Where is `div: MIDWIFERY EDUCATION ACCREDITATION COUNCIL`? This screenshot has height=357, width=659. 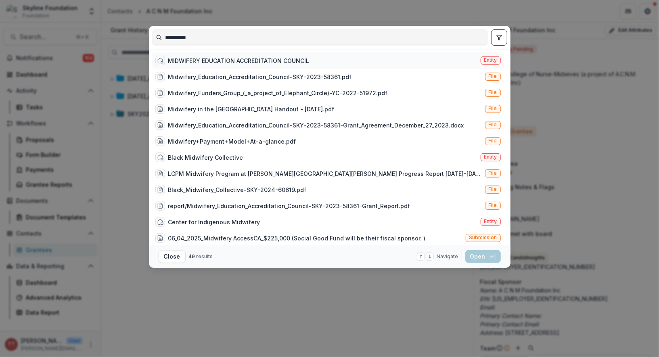 div: MIDWIFERY EDUCATION ACCREDITATION COUNCIL is located at coordinates (239, 61).